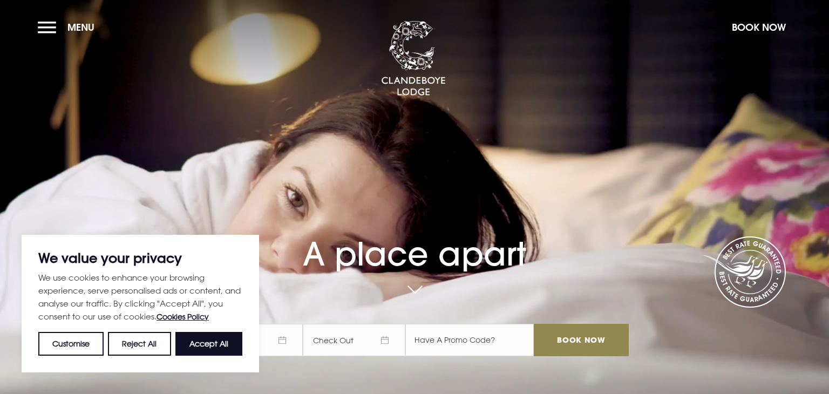  I want to click on input: Have A Promo Code?, so click(469, 340).